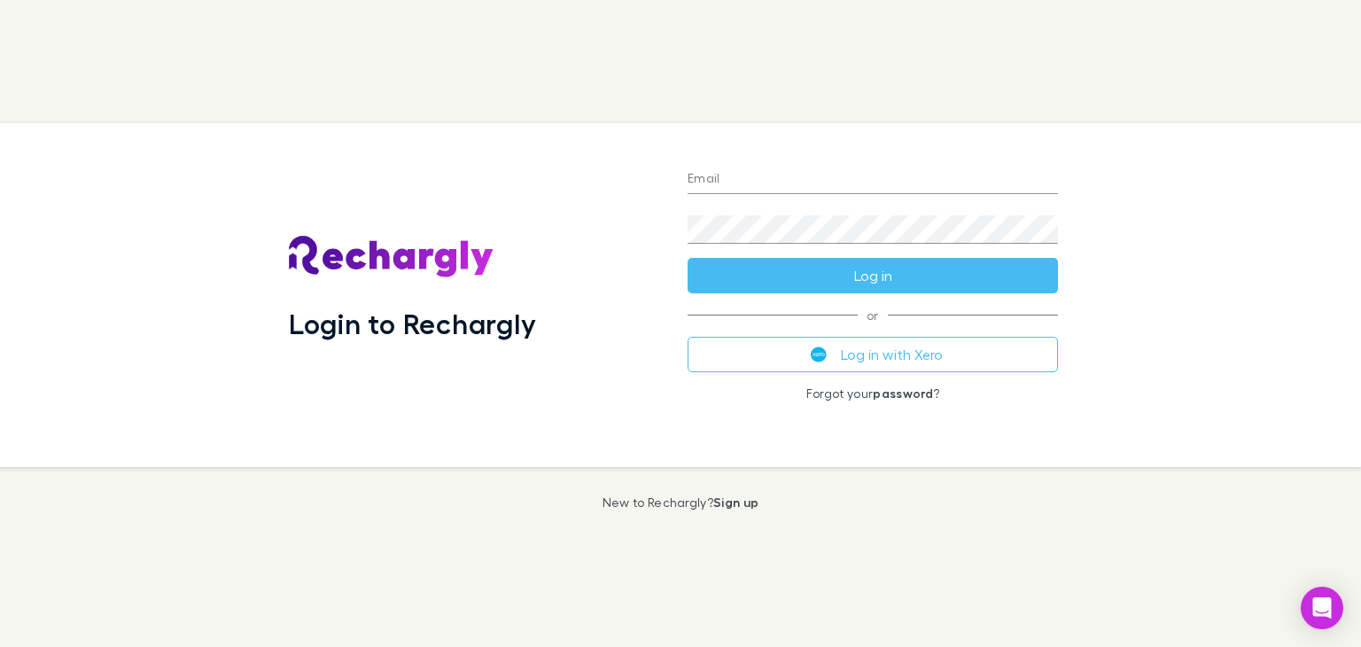 Image resolution: width=1361 pixels, height=647 pixels. Describe the element at coordinates (873, 315) in the screenshot. I see `span: or` at that location.